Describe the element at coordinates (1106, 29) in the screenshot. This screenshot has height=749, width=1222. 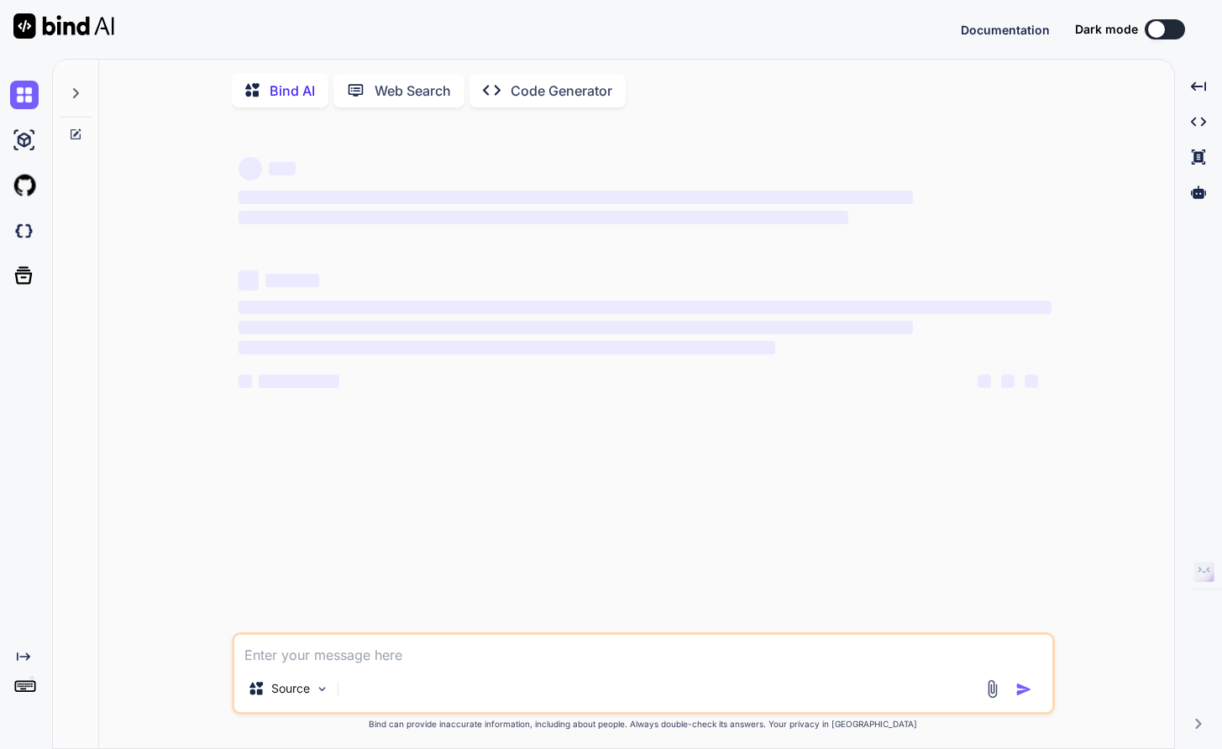
I see `span: Dark mode` at that location.